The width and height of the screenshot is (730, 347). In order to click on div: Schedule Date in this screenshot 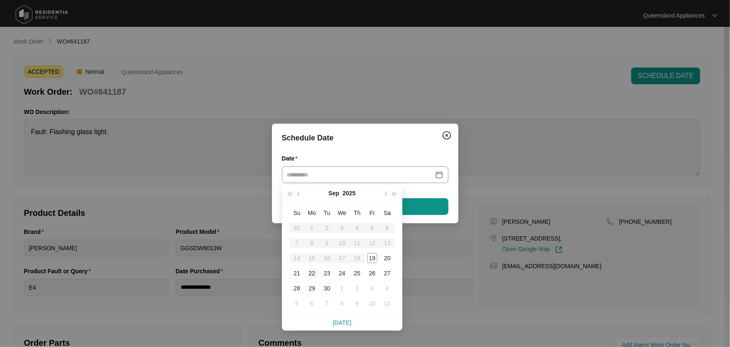, I will do `click(365, 138)`.